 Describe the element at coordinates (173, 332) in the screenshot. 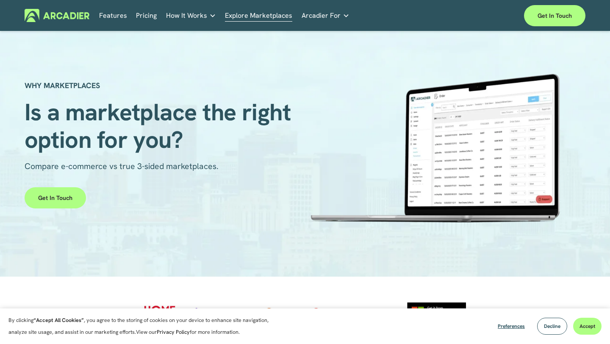

I see `a: Privacy Policy` at that location.